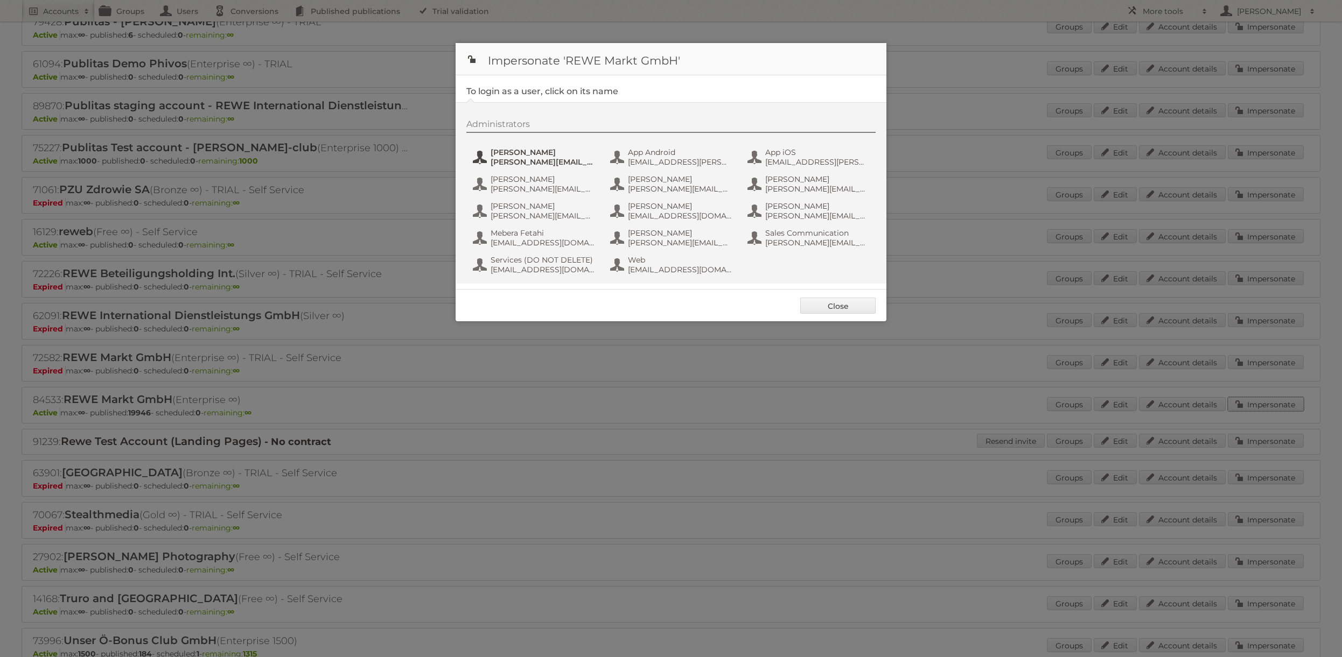 This screenshot has width=1342, height=657. Describe the element at coordinates (671, 59) in the screenshot. I see `h1: Impersonate 'REWE Markt GmbH'` at that location.